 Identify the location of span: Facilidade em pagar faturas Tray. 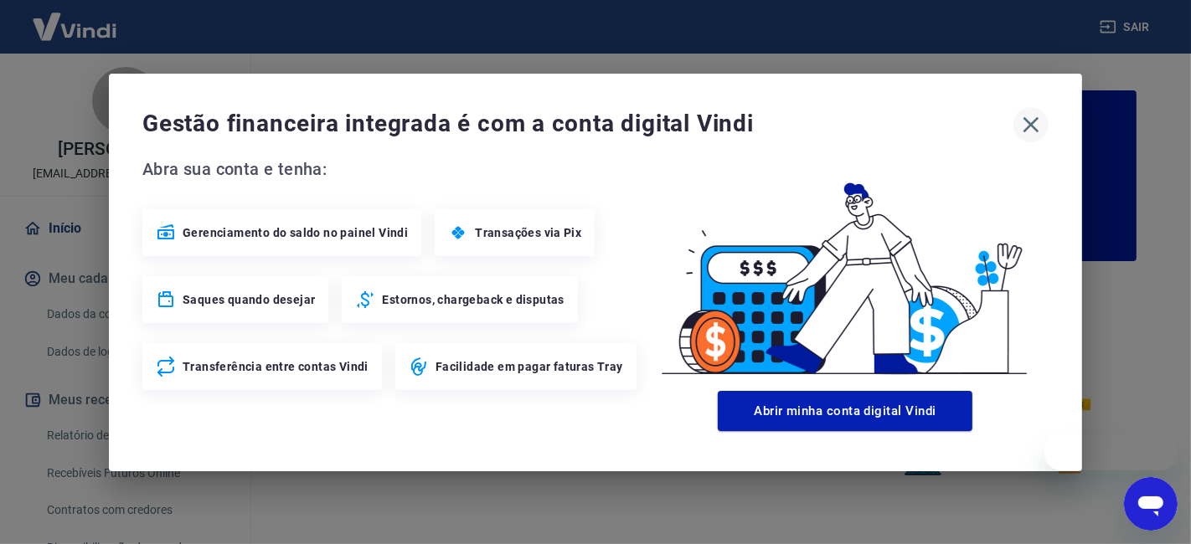
(529, 367).